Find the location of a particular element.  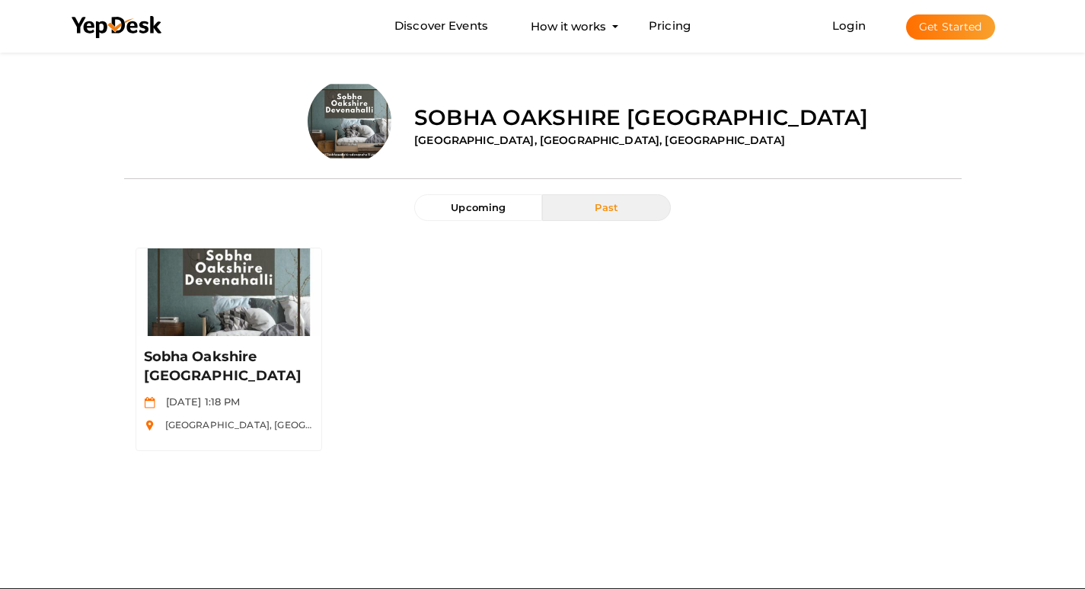

span: Upcoming is located at coordinates (478, 207).